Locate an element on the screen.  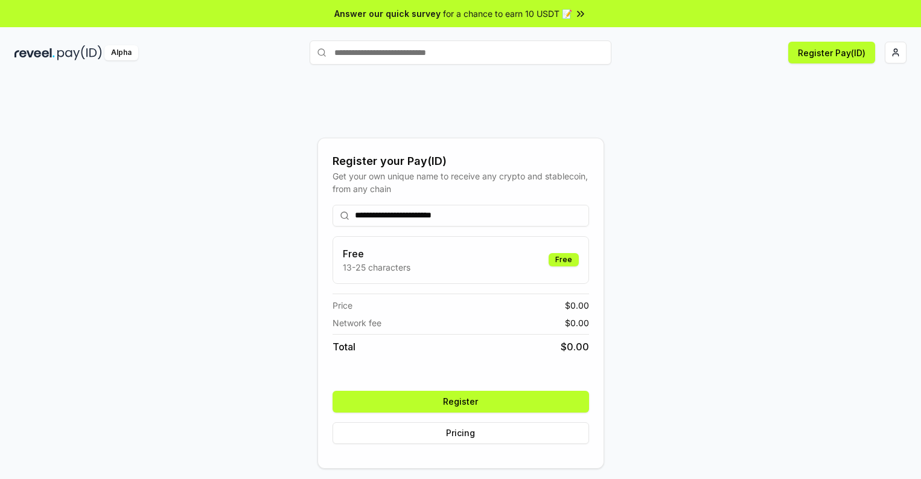
div: Alpha is located at coordinates (121, 53).